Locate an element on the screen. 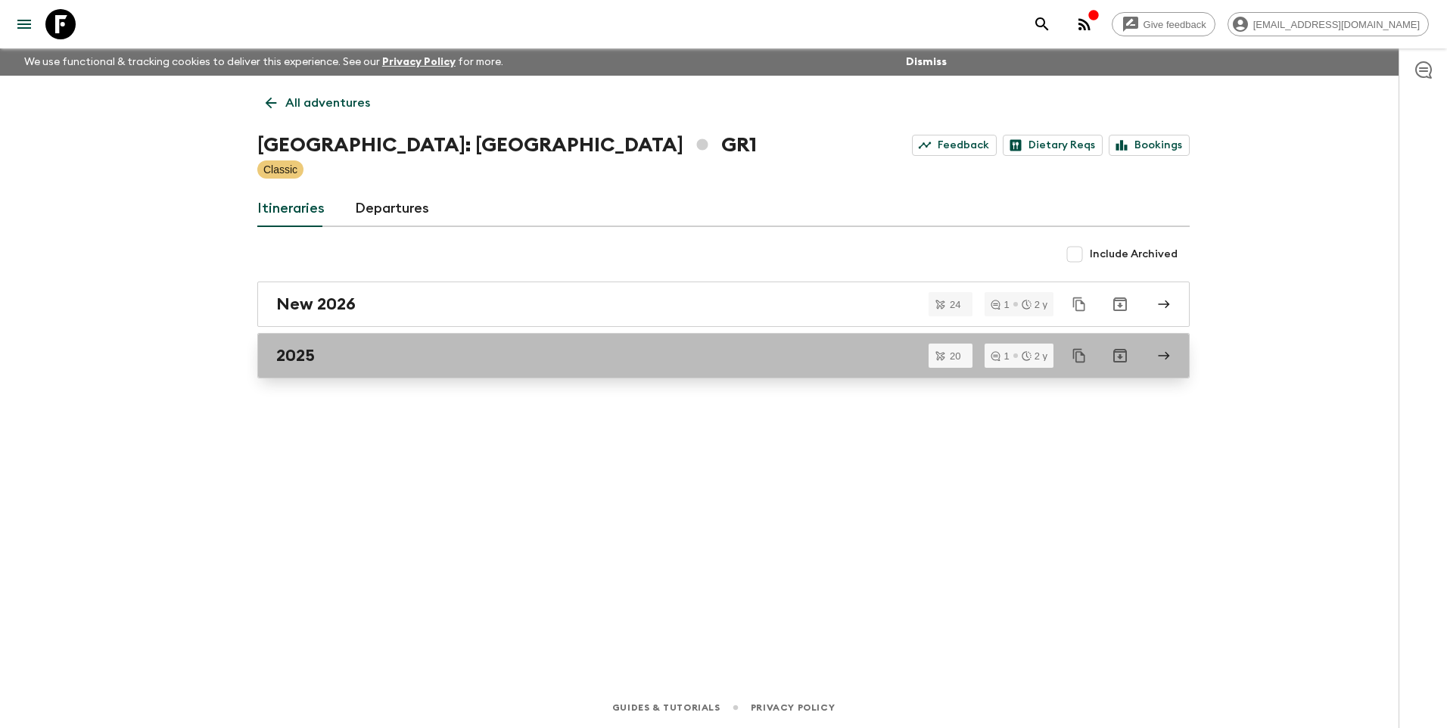  button: menu is located at coordinates (24, 24).